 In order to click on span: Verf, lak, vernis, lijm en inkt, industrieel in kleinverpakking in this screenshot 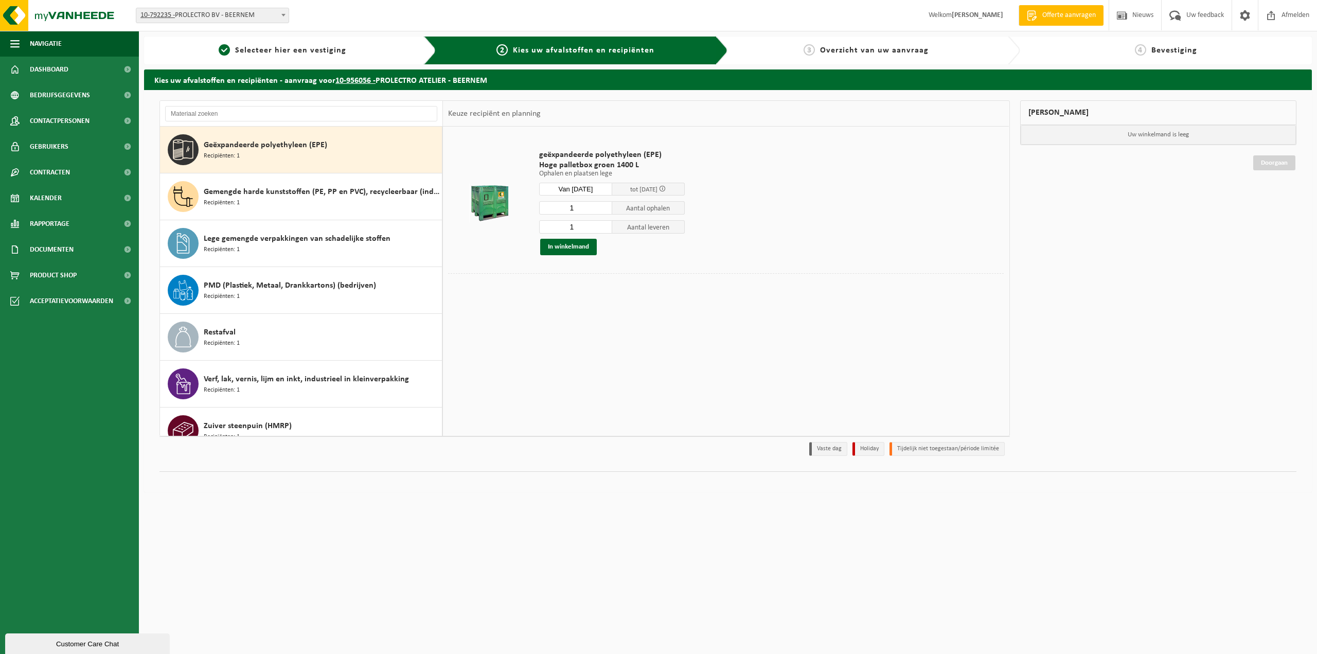, I will do `click(306, 379)`.